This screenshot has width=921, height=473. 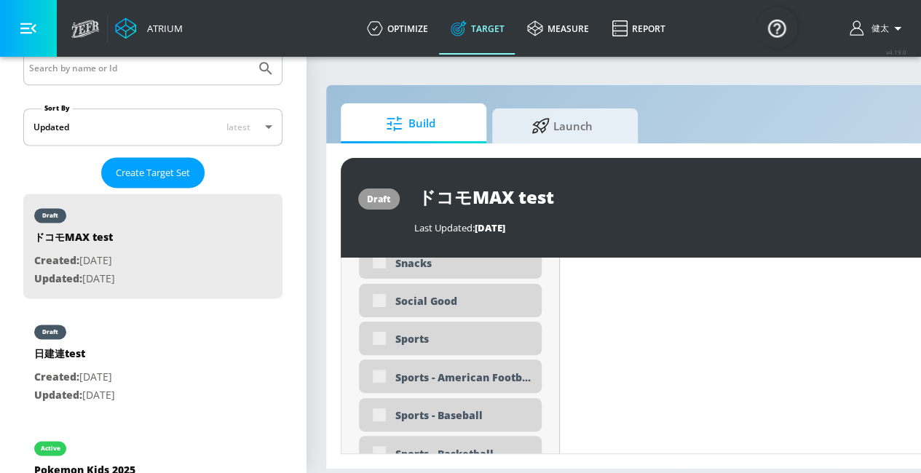 What do you see at coordinates (149, 28) in the screenshot?
I see `a: Atrium` at bounding box center [149, 28].